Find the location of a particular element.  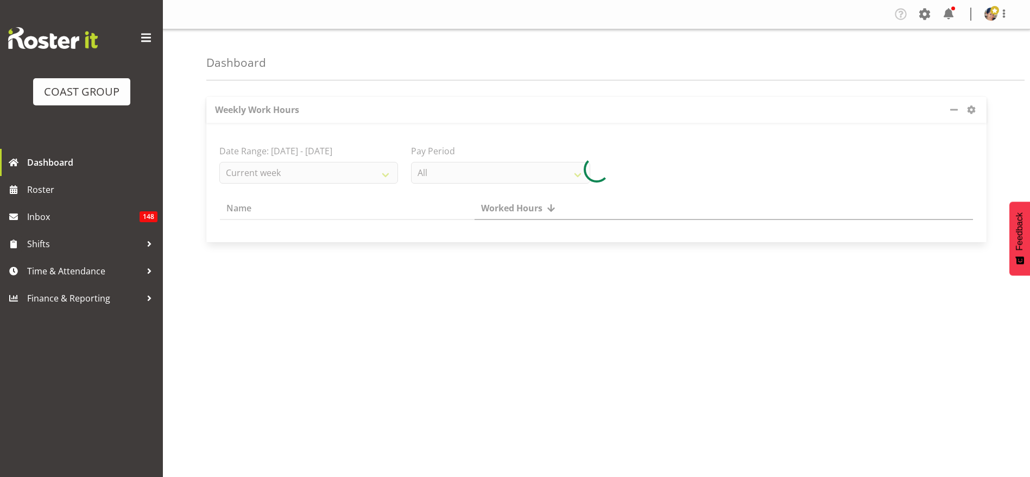

img: nicola-ransome074dfacac28780df25dcaf637c6ea5be.png is located at coordinates (991, 14).